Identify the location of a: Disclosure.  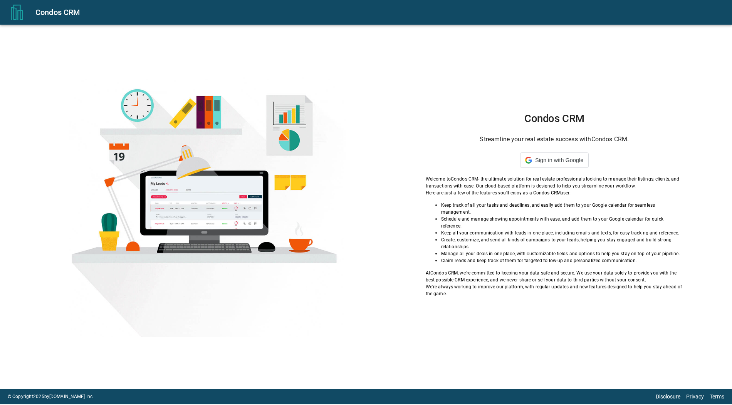
(668, 397).